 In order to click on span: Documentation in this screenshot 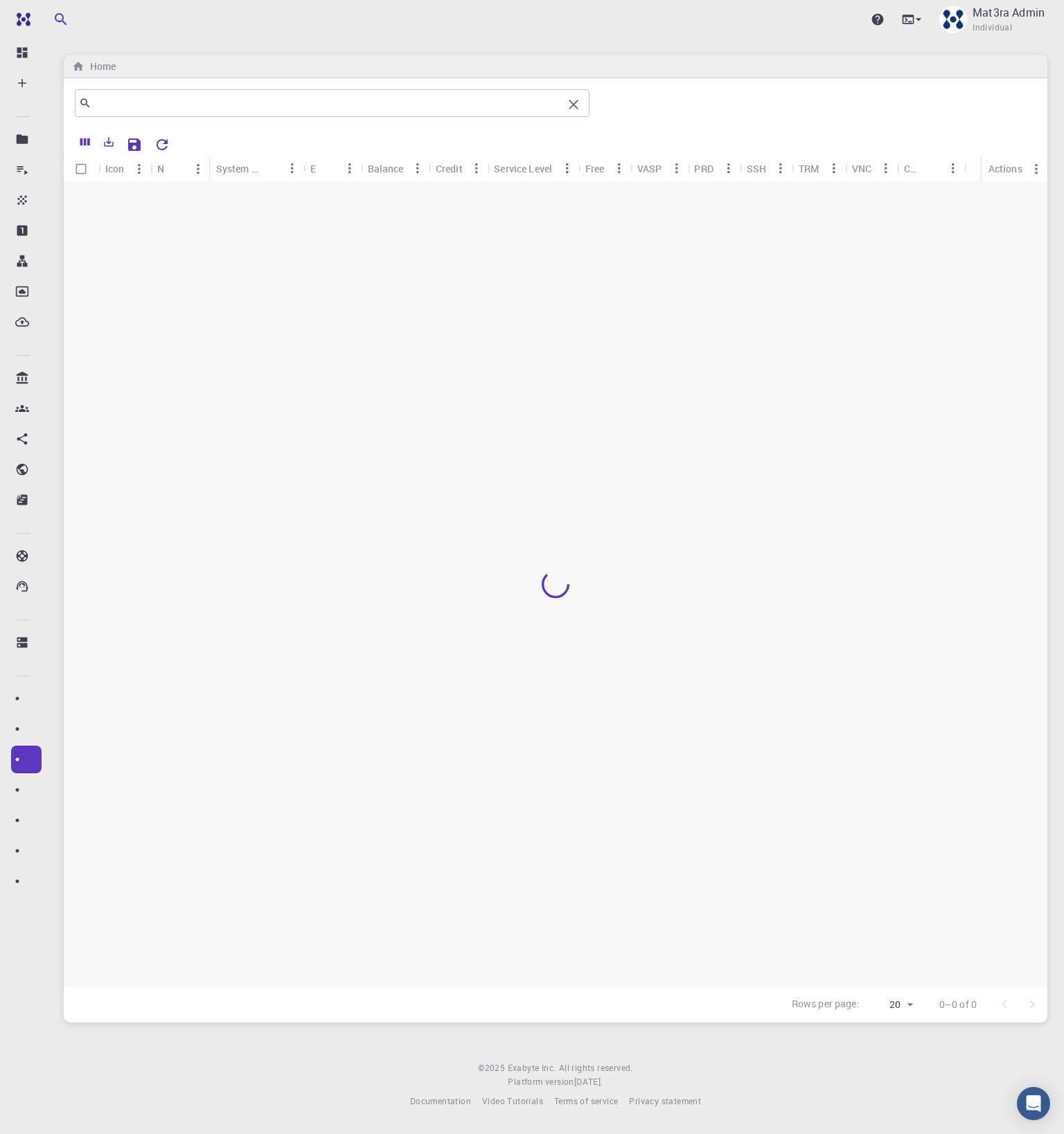, I will do `click(440, 1101)`.